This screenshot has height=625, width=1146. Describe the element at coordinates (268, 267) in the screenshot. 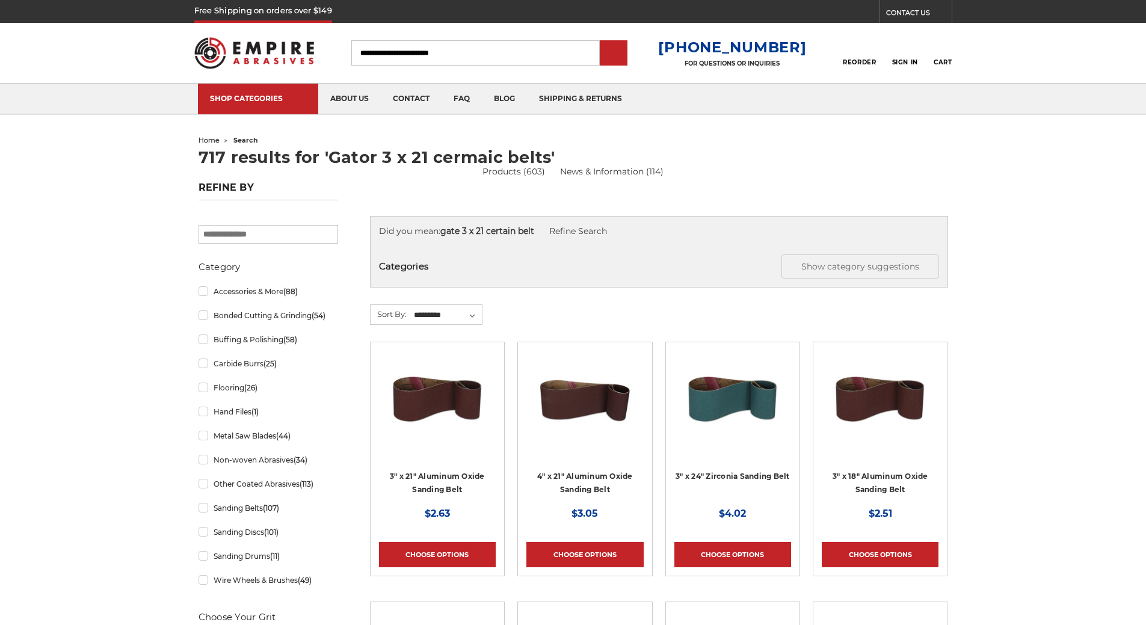

I see `h5: Category` at that location.